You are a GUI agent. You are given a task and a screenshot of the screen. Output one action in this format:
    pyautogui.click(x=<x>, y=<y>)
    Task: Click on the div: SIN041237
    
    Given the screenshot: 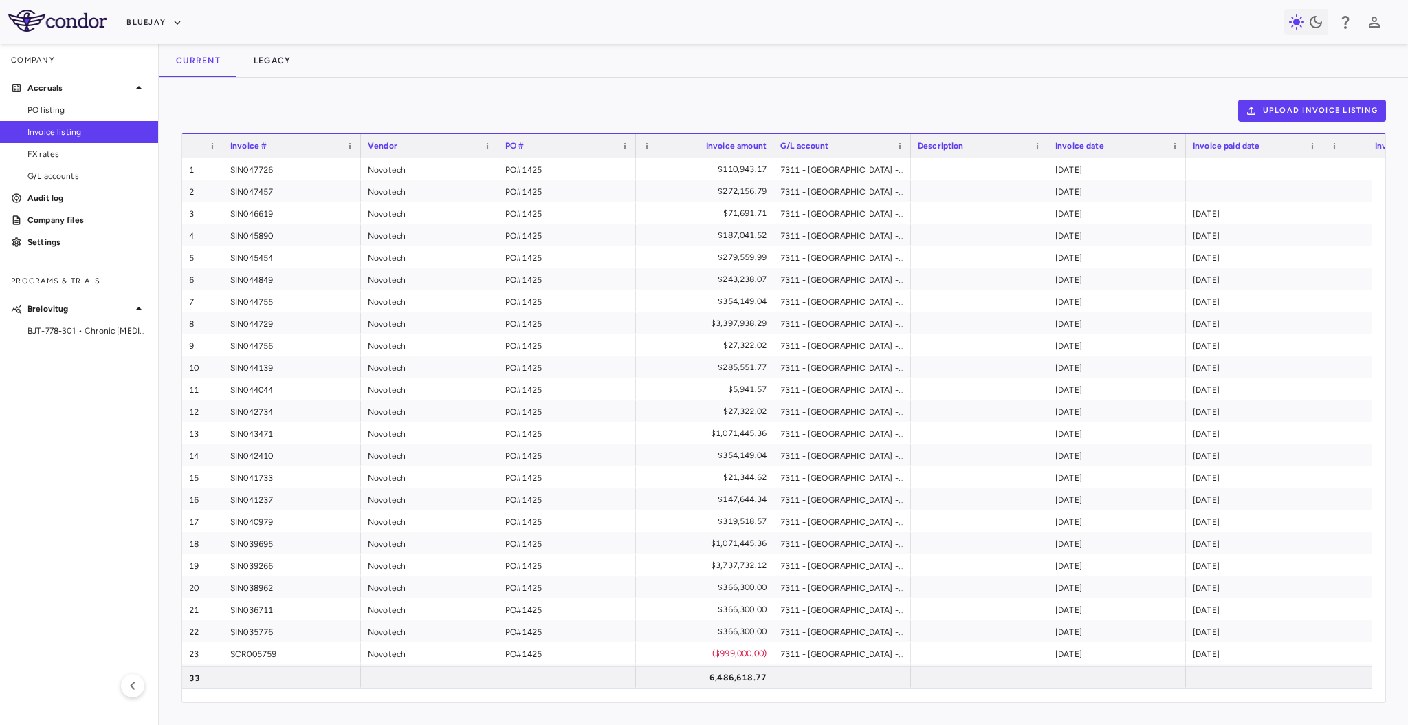 What is the action you would take?
    pyautogui.click(x=292, y=499)
    